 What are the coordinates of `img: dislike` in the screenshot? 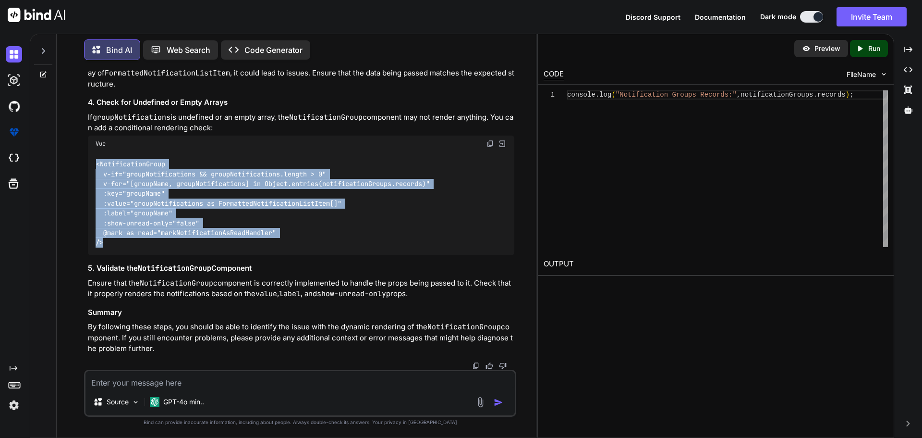 It's located at (503, 365).